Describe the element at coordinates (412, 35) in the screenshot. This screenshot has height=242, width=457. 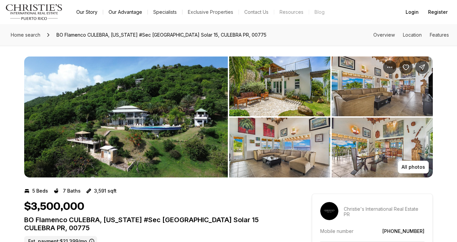
I see `a: Skip to: Location` at that location.